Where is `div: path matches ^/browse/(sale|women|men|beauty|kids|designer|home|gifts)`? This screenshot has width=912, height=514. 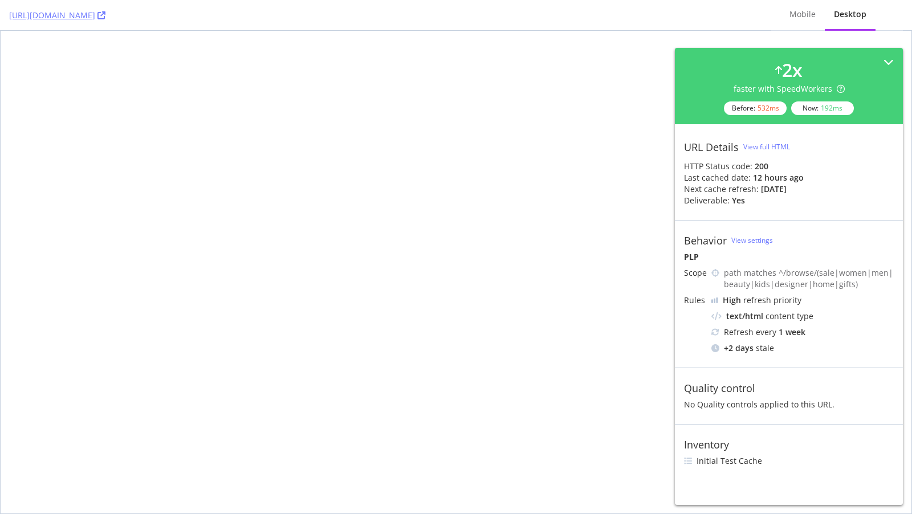 div: path matches ^/browse/(sale|women|men|beauty|kids|designer|home|gifts) is located at coordinates (809, 279).